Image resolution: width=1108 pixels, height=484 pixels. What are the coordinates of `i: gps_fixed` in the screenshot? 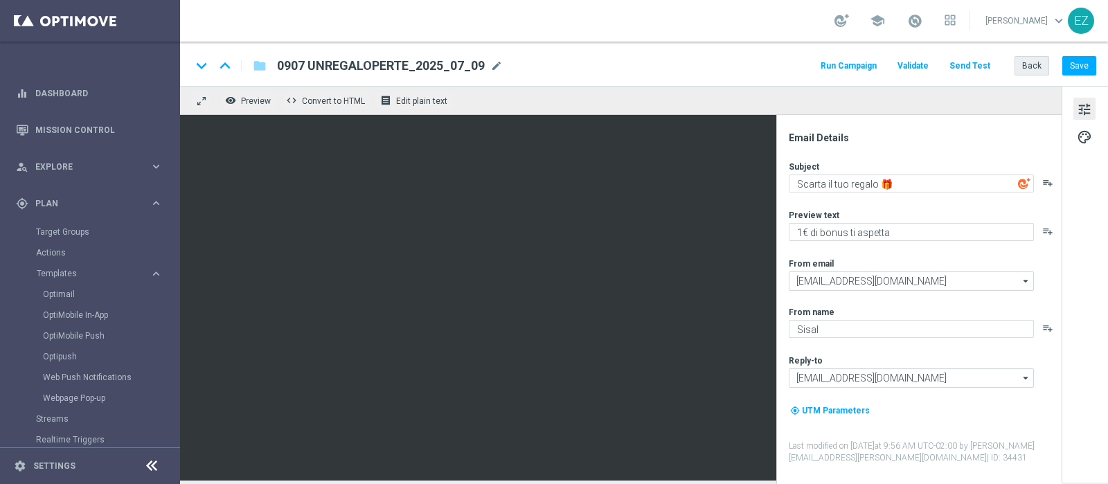 It's located at (22, 204).